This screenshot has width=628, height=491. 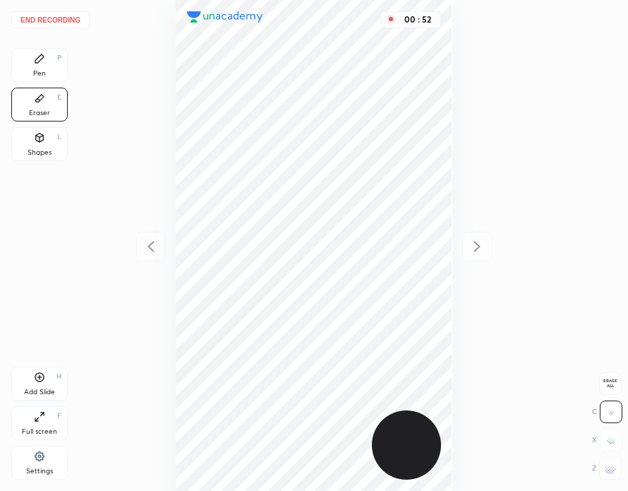 I want to click on div: L, so click(x=59, y=137).